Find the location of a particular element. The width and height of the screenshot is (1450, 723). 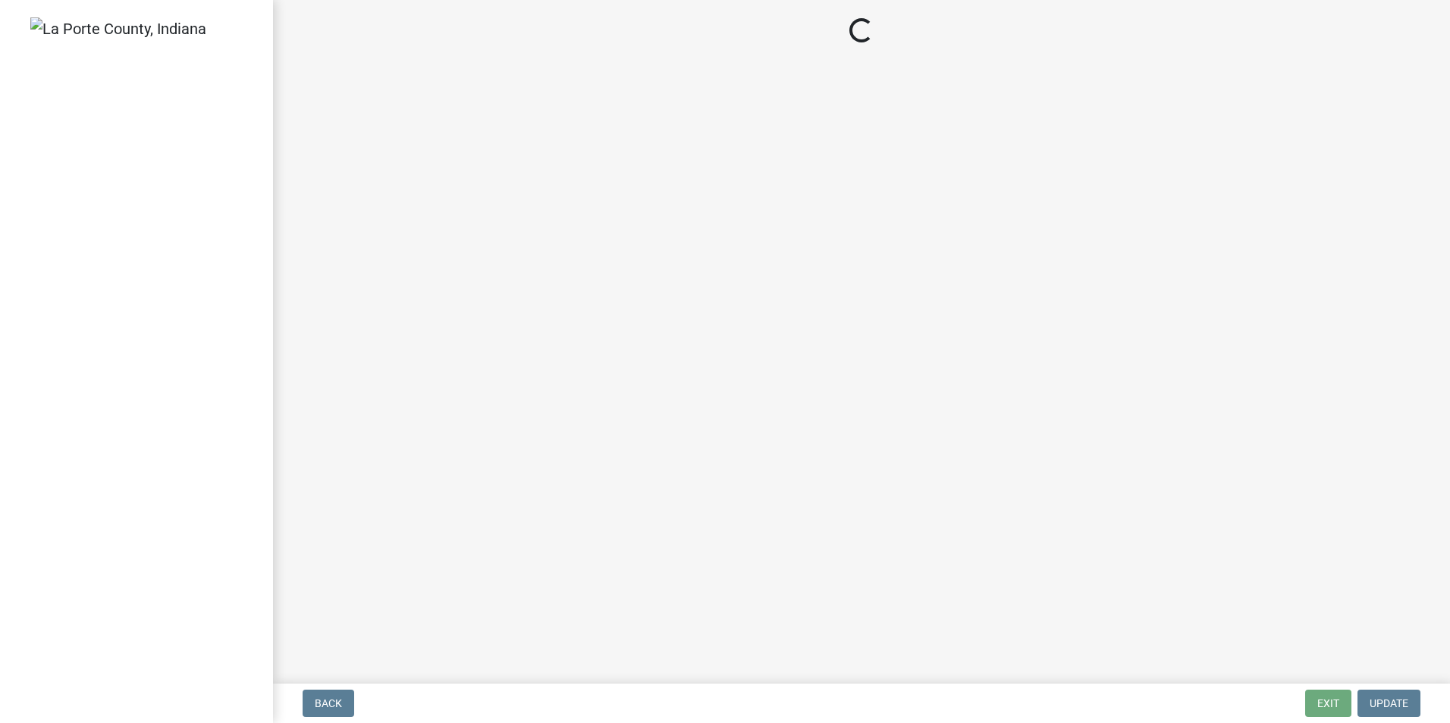

button: Back is located at coordinates (328, 704).